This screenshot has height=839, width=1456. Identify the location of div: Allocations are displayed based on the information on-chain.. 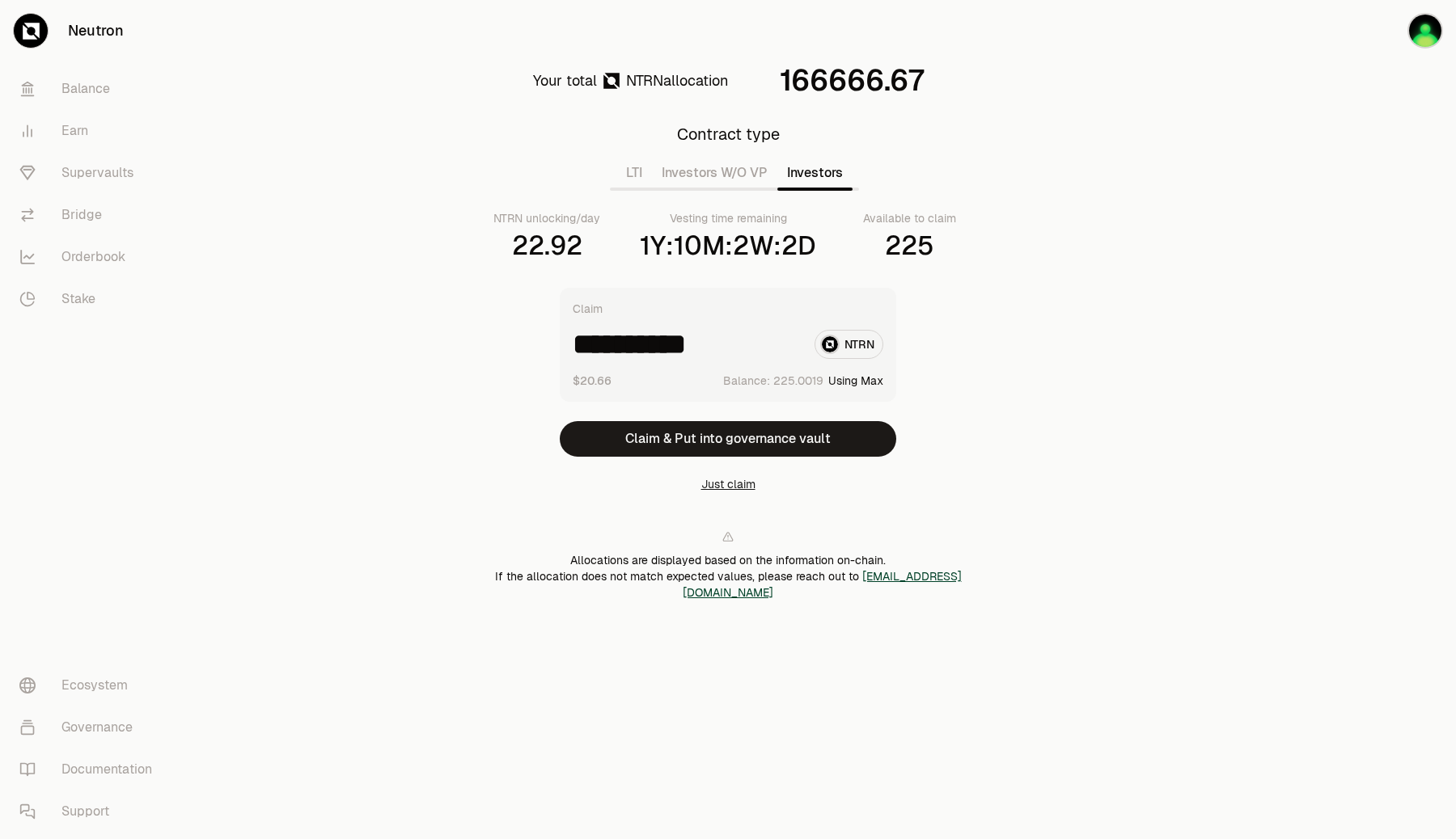
(728, 560).